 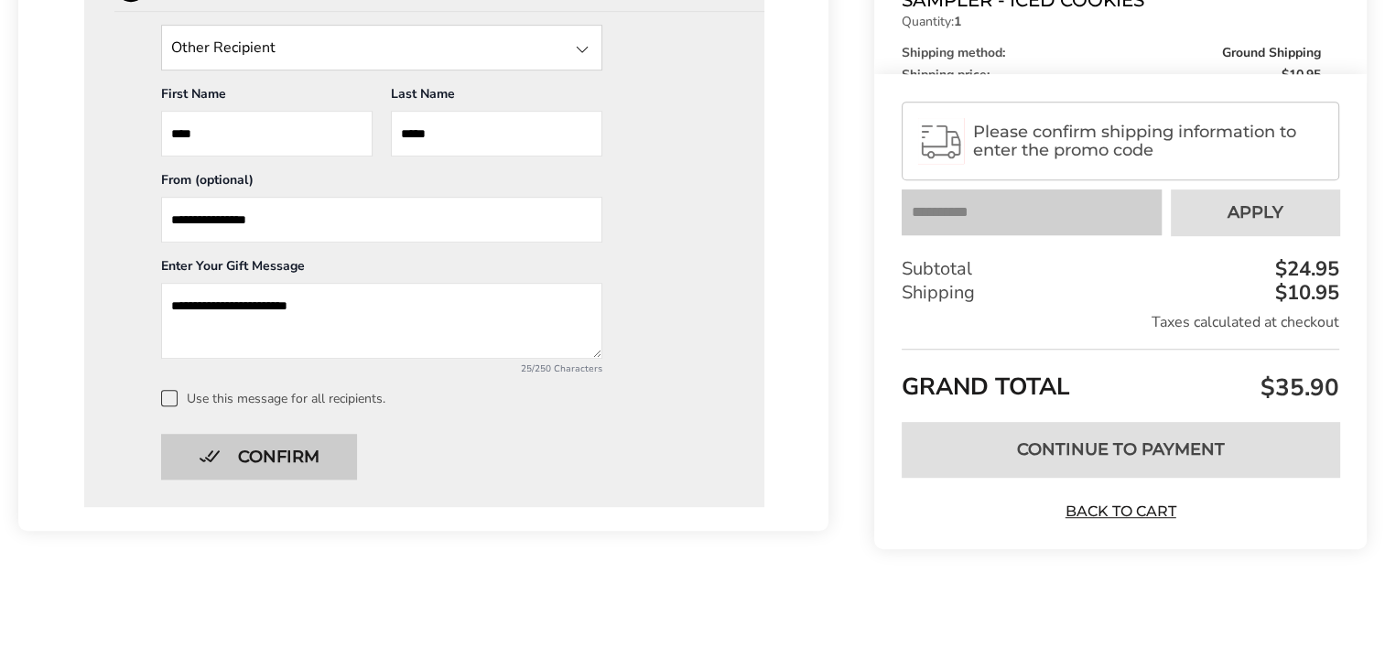 What do you see at coordinates (496, 98) in the screenshot?
I see `div: Last Name` at bounding box center [496, 98].